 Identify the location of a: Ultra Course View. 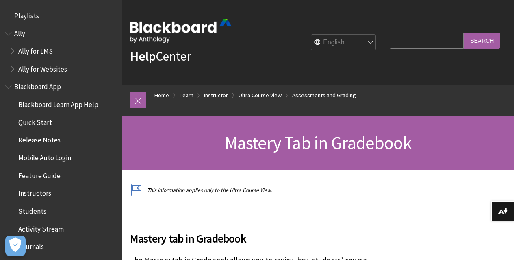
(260, 95).